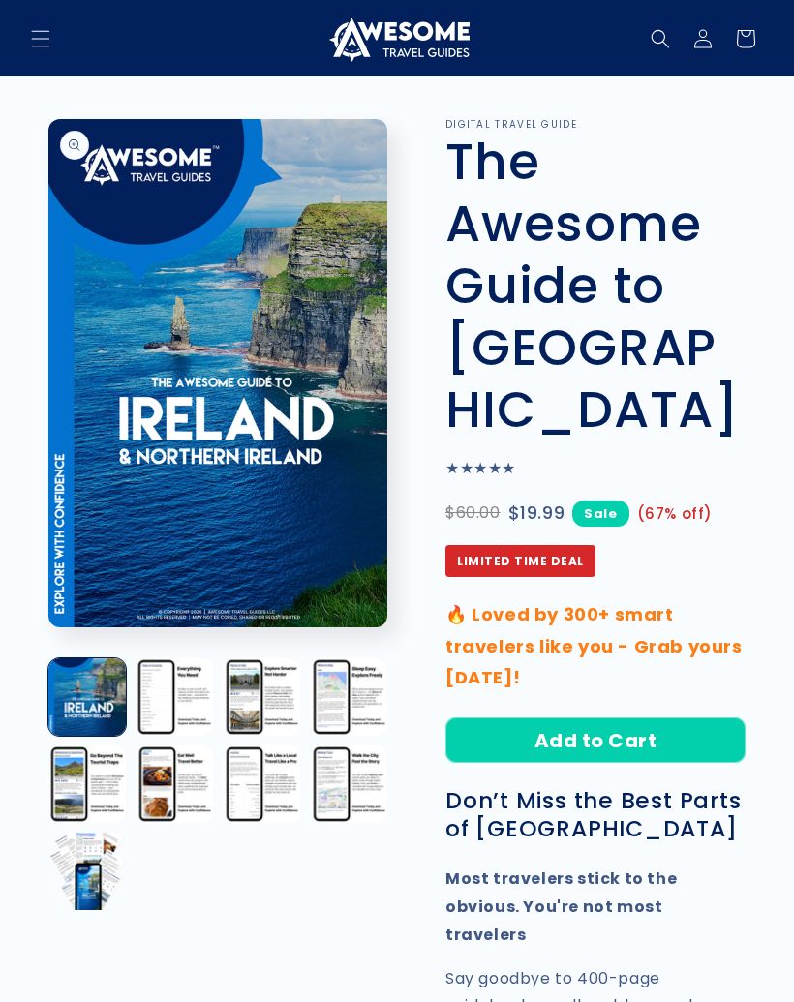 This screenshot has width=794, height=1002. I want to click on a: Awesome Travel Guides, so click(397, 38).